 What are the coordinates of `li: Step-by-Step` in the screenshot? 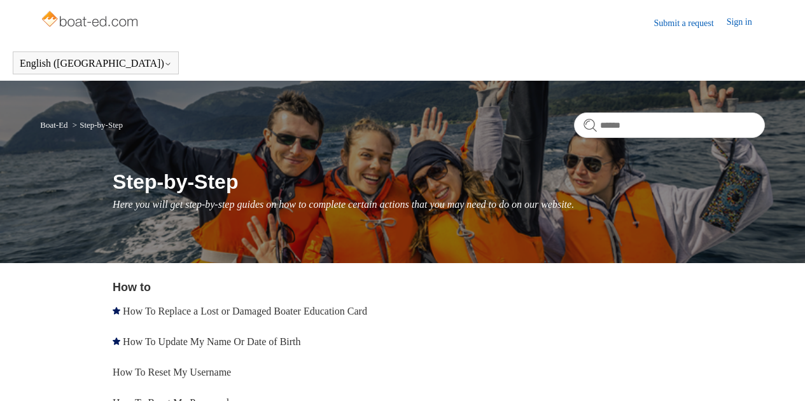 It's located at (96, 125).